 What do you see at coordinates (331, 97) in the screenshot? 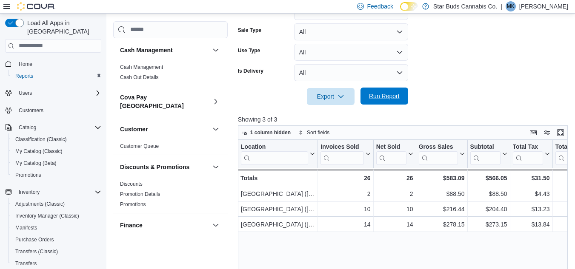
I see `button: Export` at bounding box center [331, 97].